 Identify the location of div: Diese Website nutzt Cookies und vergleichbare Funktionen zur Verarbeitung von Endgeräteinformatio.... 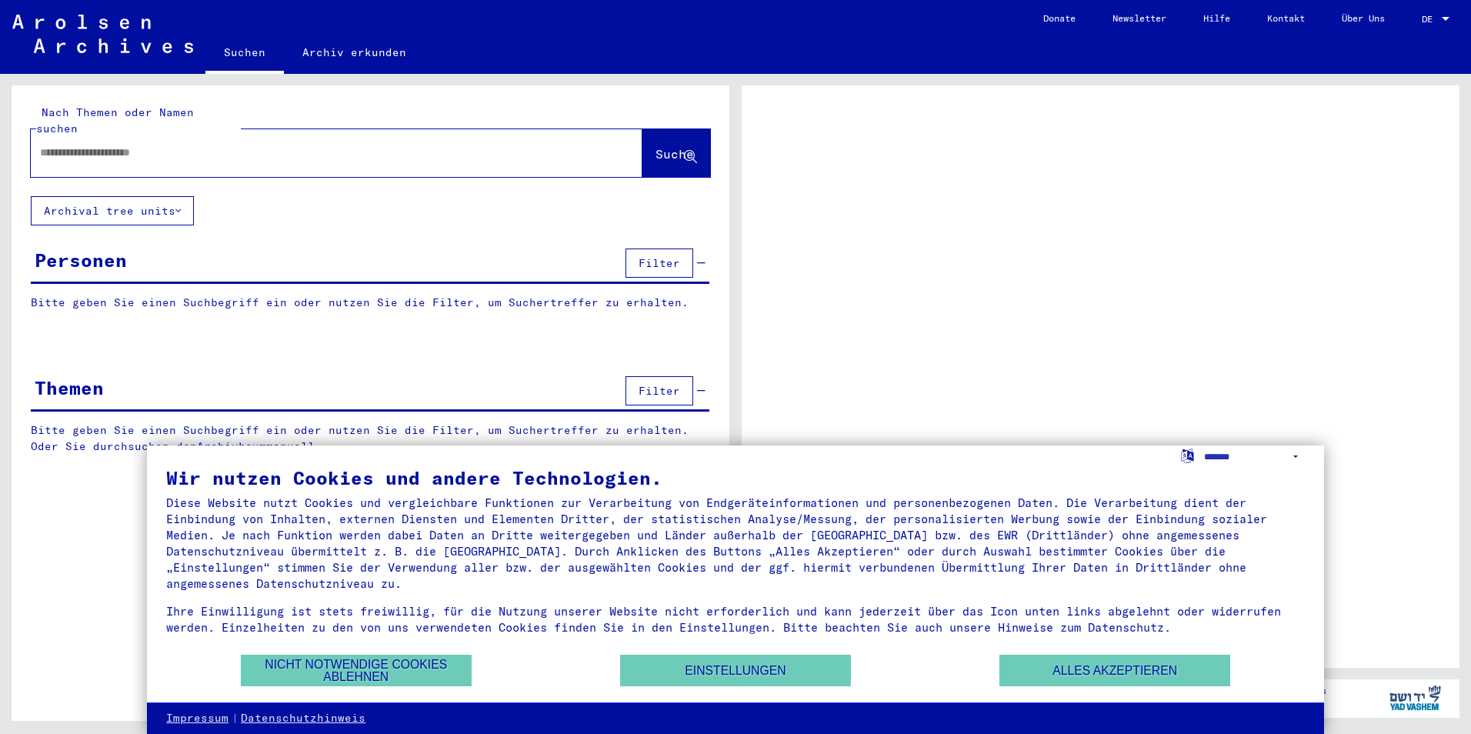
(736, 543).